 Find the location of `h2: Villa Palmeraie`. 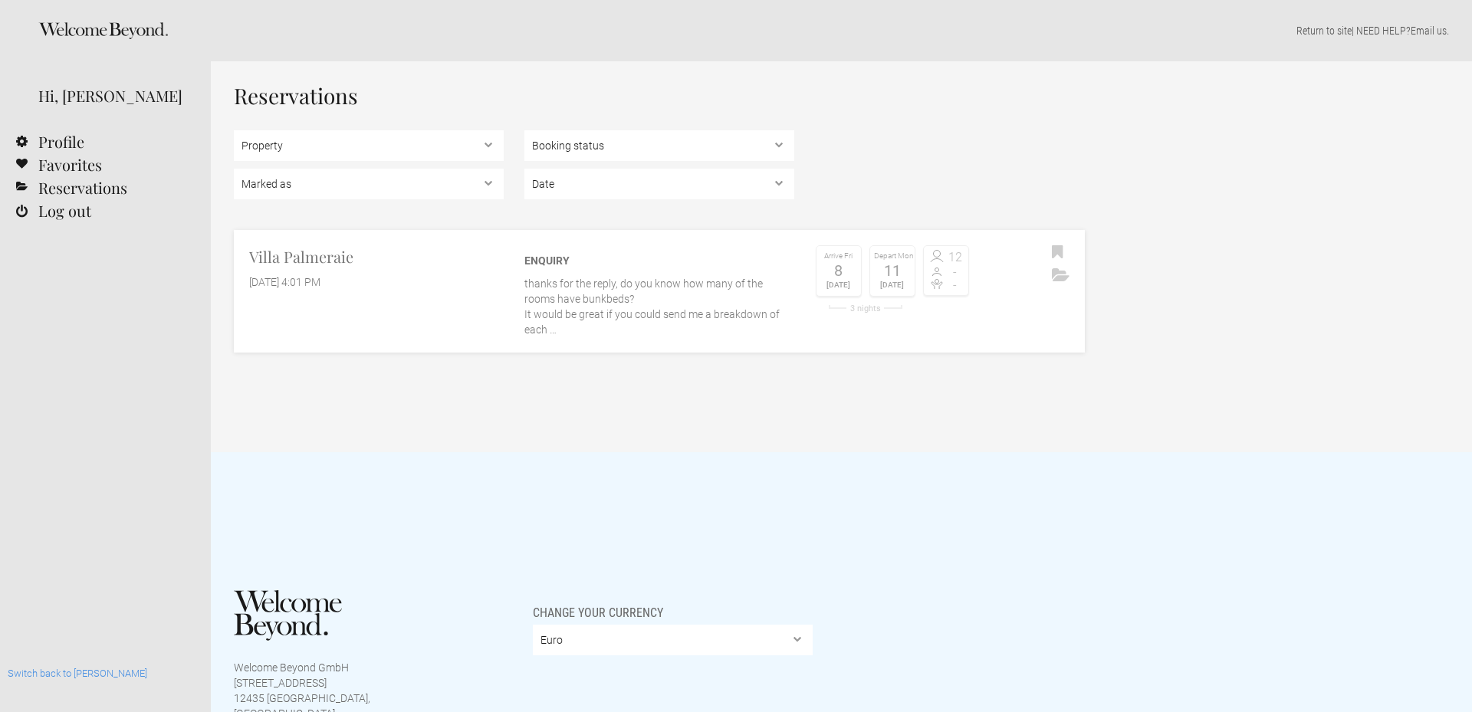

h2: Villa Palmeraie is located at coordinates (376, 257).